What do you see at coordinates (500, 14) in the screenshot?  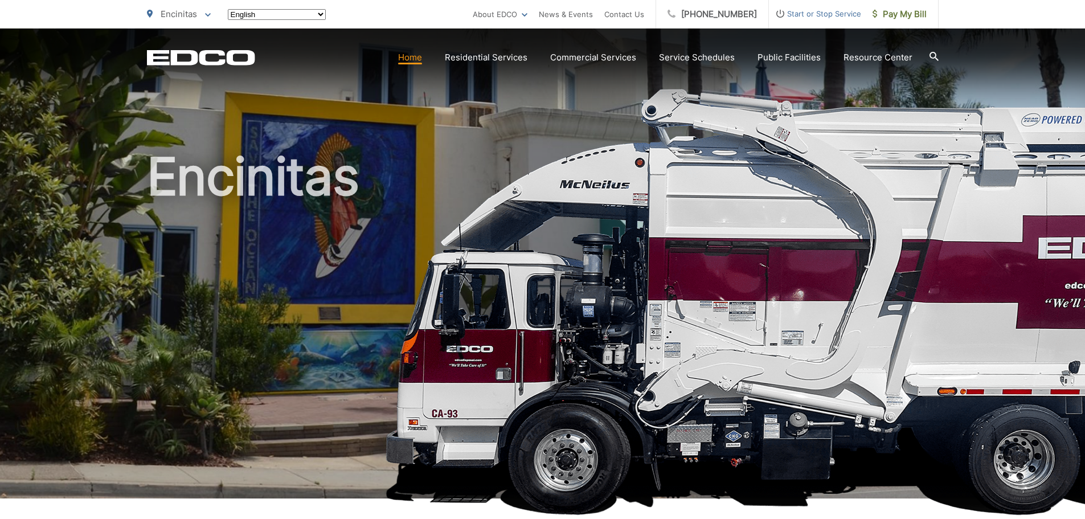 I see `a: About EDCO` at bounding box center [500, 14].